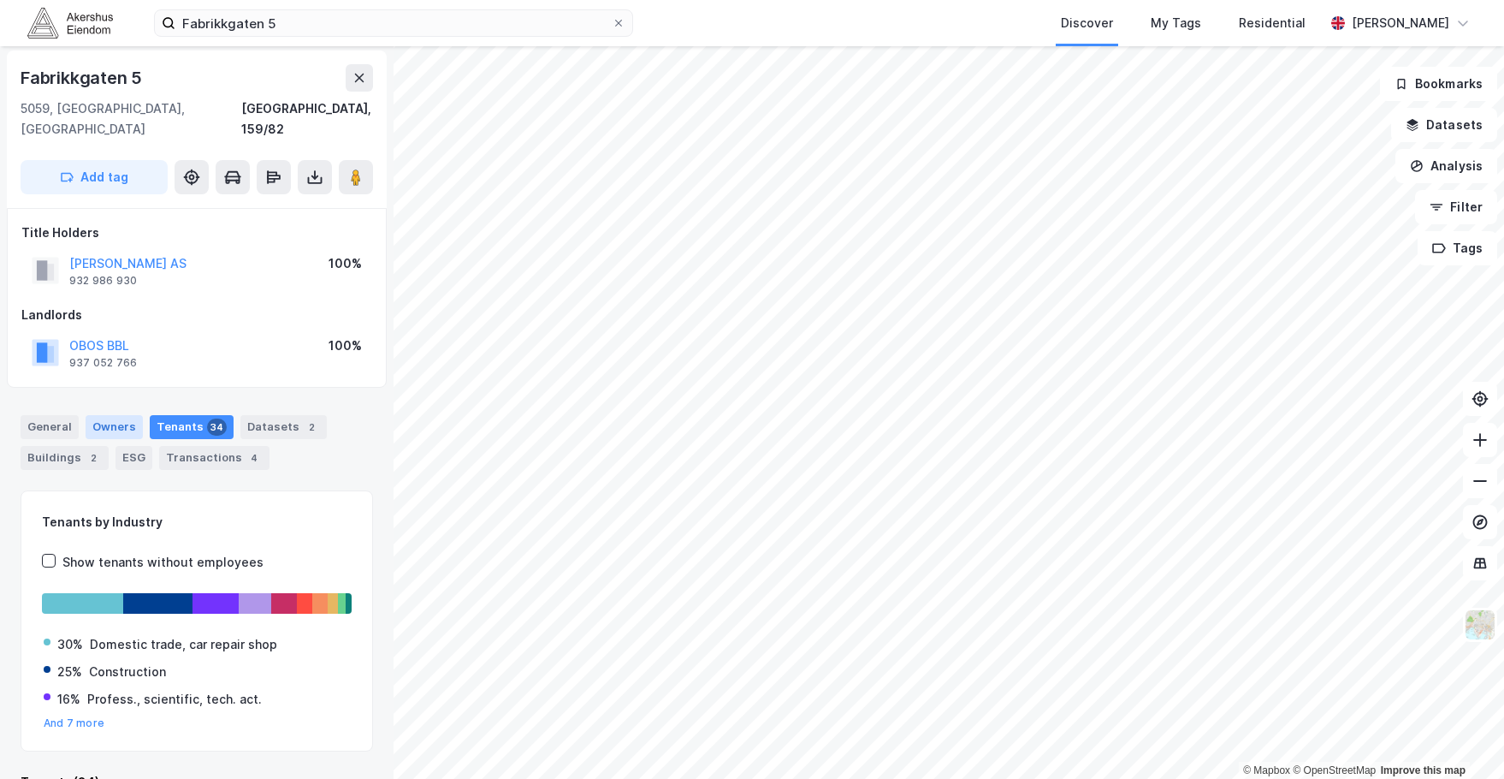 Image resolution: width=1504 pixels, height=779 pixels. I want to click on div: Fabrikkgaten 5, so click(83, 78).